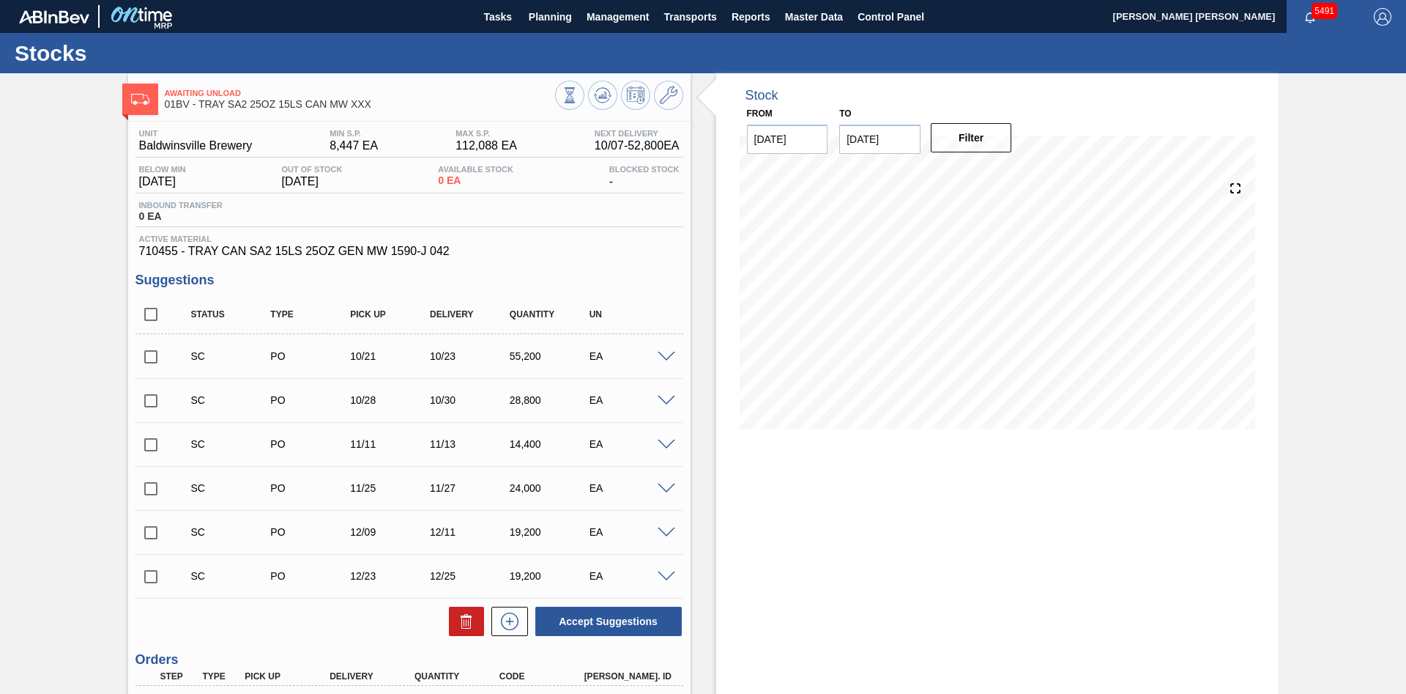  I want to click on button: Filter, so click(971, 138).